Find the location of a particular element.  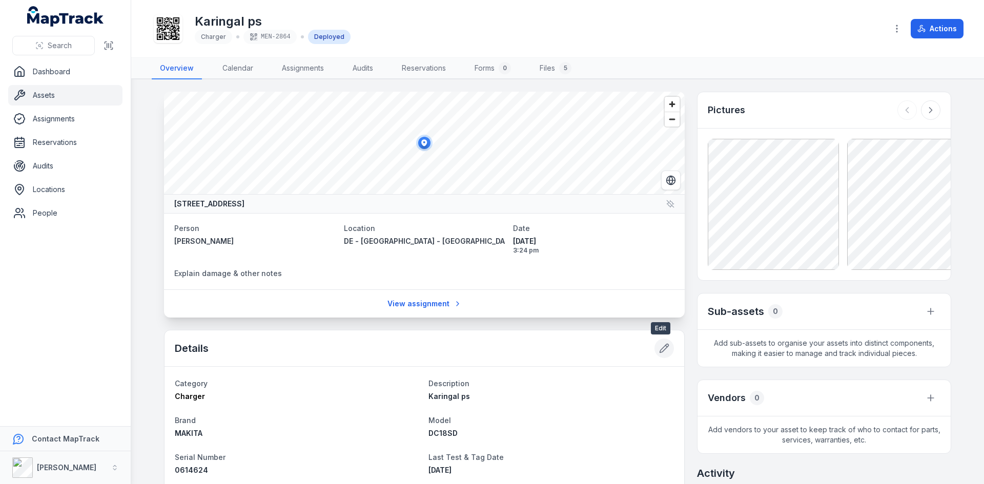

span: DC18SD is located at coordinates (443, 433).